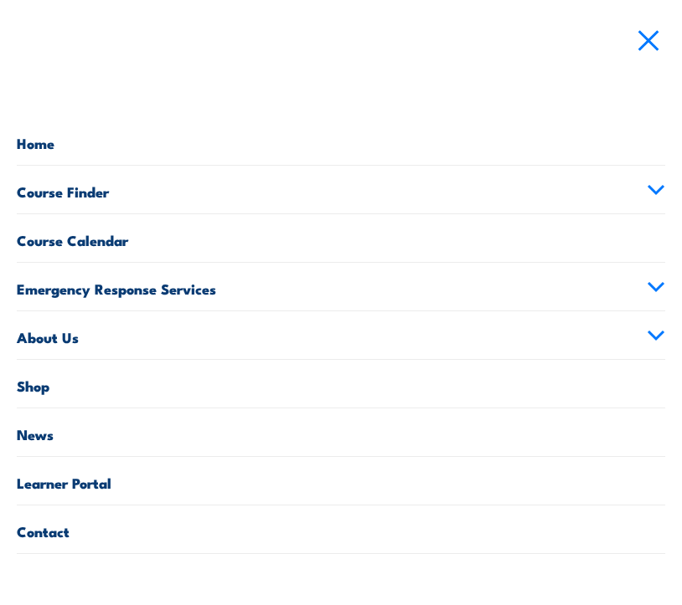 The height and width of the screenshot is (605, 682). I want to click on a: Learner Portal, so click(341, 481).